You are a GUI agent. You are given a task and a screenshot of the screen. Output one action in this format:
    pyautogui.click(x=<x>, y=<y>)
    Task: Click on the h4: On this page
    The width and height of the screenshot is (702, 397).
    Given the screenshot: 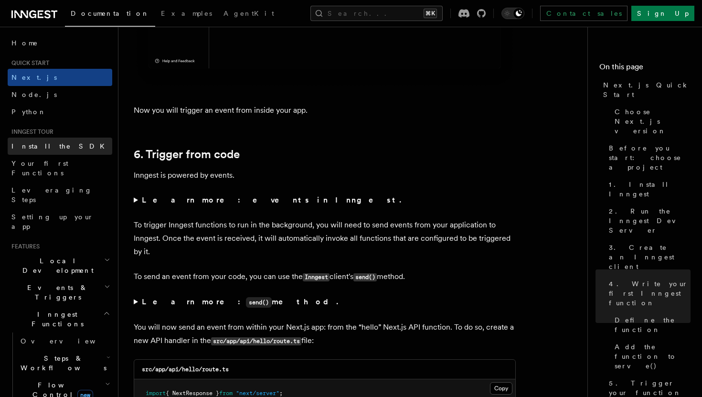 What is the action you would take?
    pyautogui.click(x=645, y=69)
    